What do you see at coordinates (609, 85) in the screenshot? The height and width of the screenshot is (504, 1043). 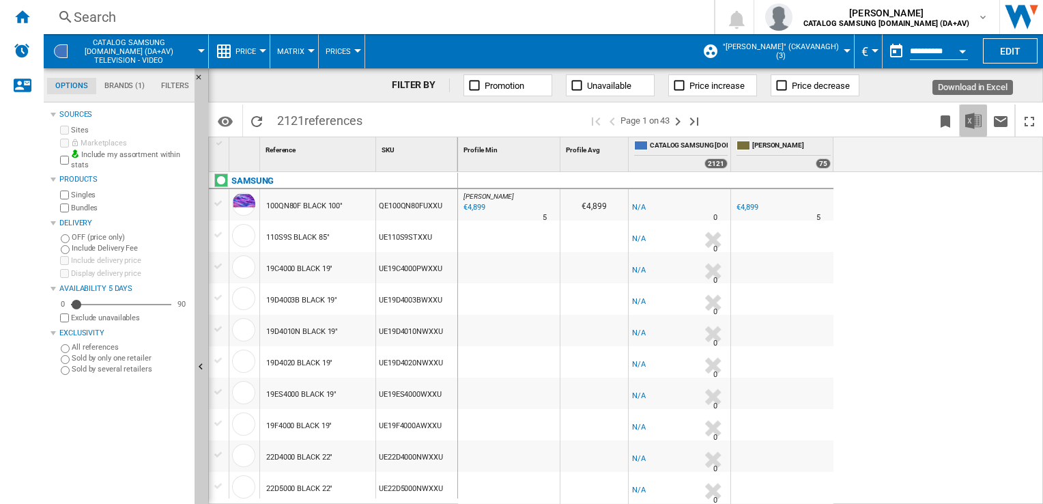 I see `span: Unavailable` at bounding box center [609, 85].